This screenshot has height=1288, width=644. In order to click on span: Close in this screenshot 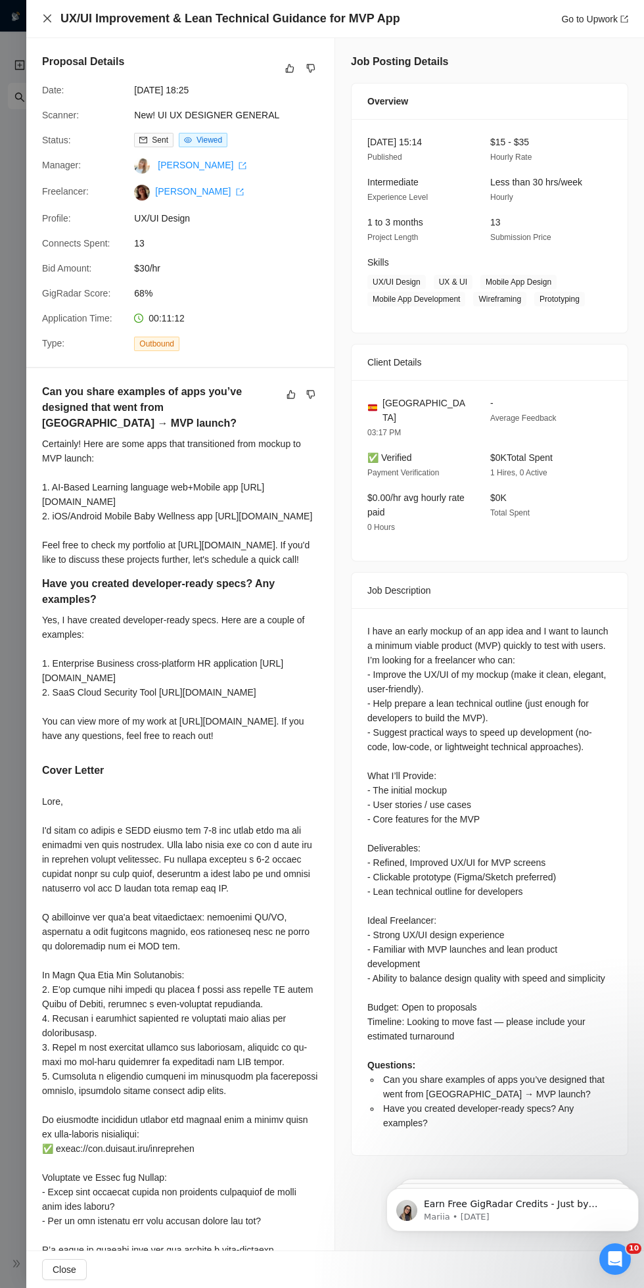, I will do `click(64, 1270)`.